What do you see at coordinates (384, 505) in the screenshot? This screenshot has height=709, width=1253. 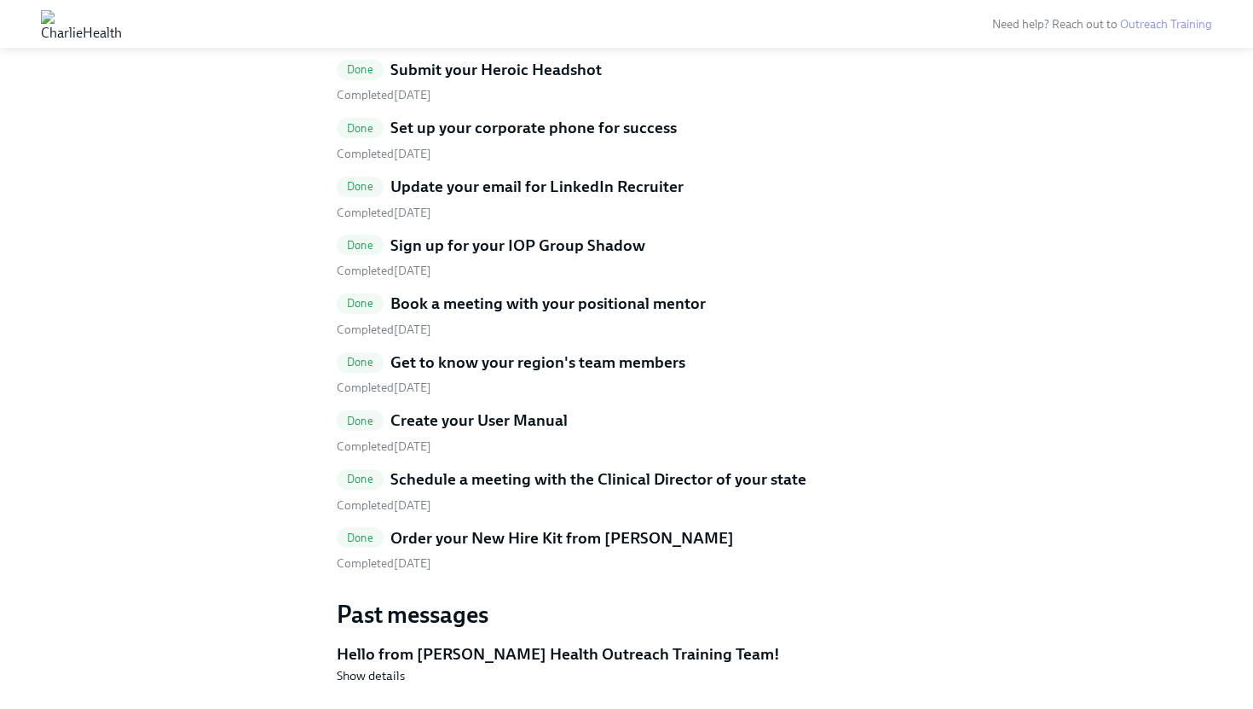 I see `span: Thursday, October 9th 2025, 4:34 pm` at bounding box center [384, 505].